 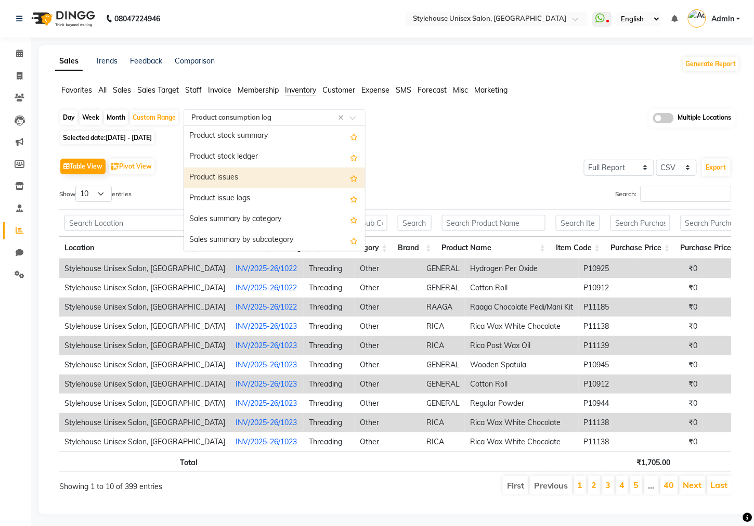 I want to click on div: Product stock ledger, so click(x=275, y=157).